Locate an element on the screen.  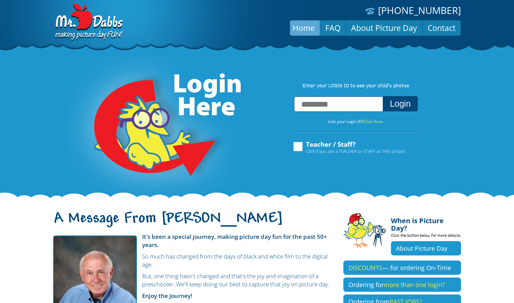
p: Lost your Login ID? is located at coordinates (356, 122).